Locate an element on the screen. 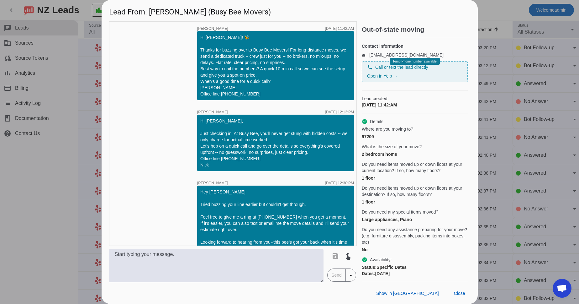 The image size is (579, 304). div: No is located at coordinates (415, 249).